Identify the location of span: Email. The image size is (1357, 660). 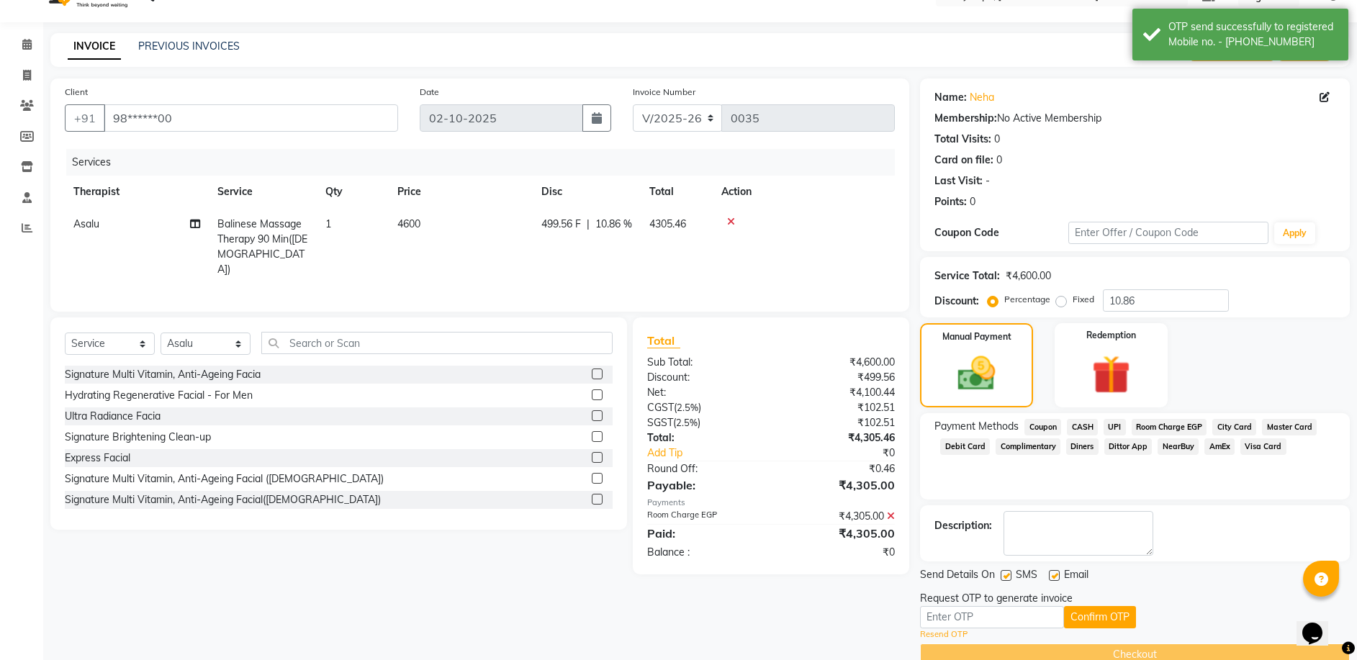
(1077, 576).